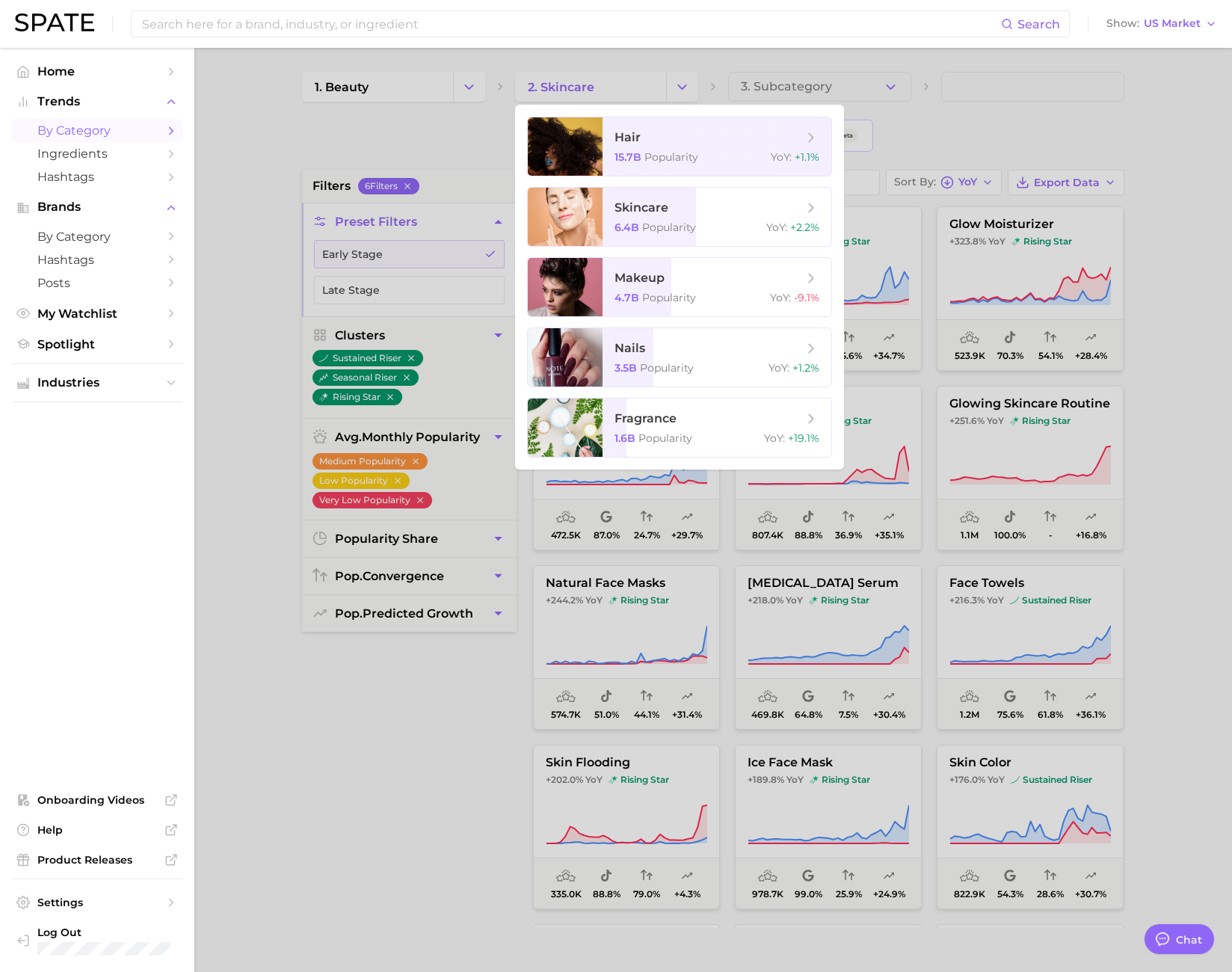  Describe the element at coordinates (625, 438) in the screenshot. I see `span: 1.6b` at that location.